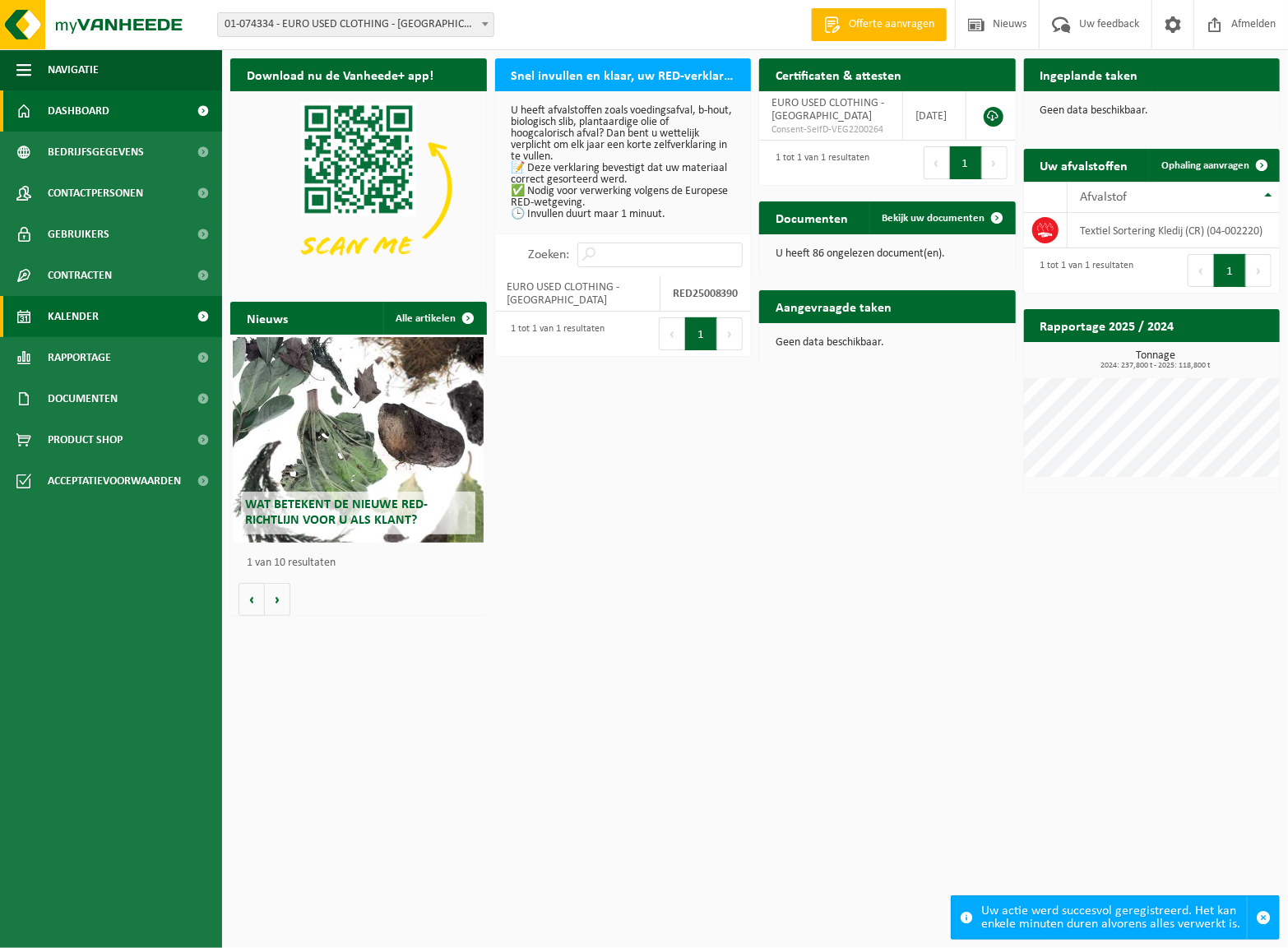 This screenshot has height=948, width=1288. Describe the element at coordinates (548, 255) in the screenshot. I see `label: Zoeken:` at that location.